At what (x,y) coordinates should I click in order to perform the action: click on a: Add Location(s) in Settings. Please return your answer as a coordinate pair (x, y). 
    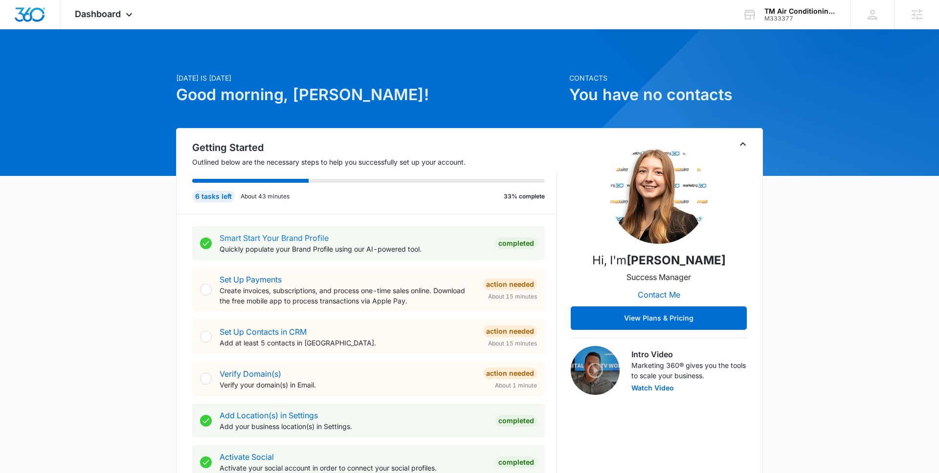
    Looking at the image, I should click on (268, 415).